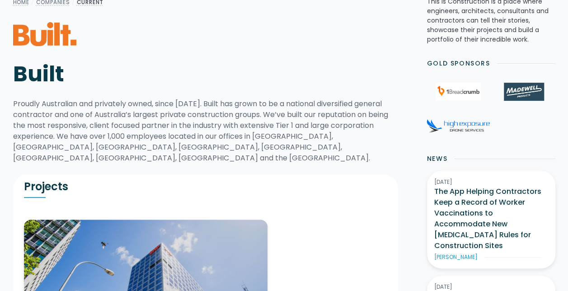 The width and height of the screenshot is (568, 291). What do you see at coordinates (115, 187) in the screenshot?
I see `h2: Projects` at bounding box center [115, 187].